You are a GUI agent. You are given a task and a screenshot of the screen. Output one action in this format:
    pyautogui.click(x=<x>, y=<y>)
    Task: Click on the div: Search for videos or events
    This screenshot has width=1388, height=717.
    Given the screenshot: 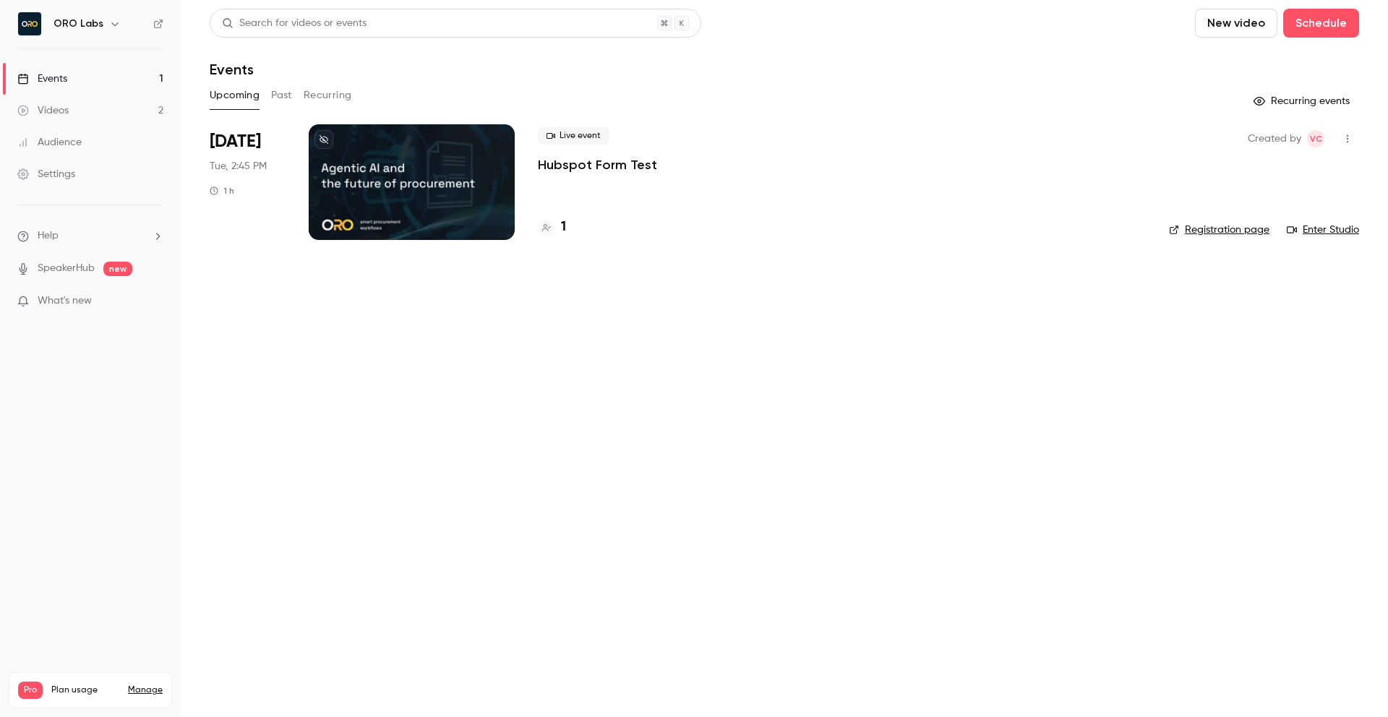 What is the action you would take?
    pyautogui.click(x=294, y=23)
    